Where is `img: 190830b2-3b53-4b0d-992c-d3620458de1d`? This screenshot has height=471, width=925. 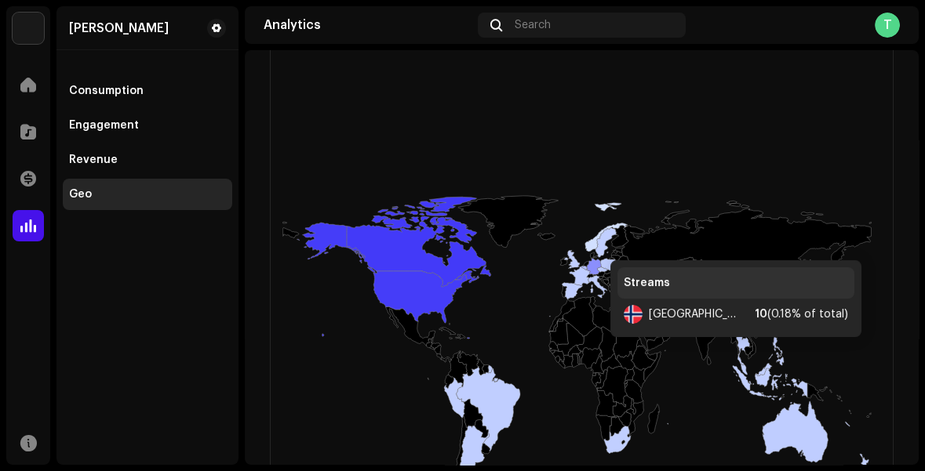 img: 190830b2-3b53-4b0d-992c-d3620458de1d is located at coordinates (28, 28).